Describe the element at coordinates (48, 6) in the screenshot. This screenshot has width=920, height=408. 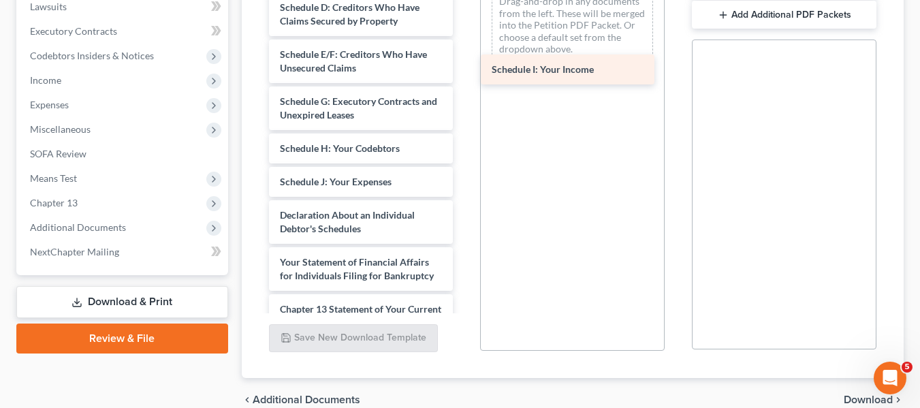
I see `span: Lawsuits` at that location.